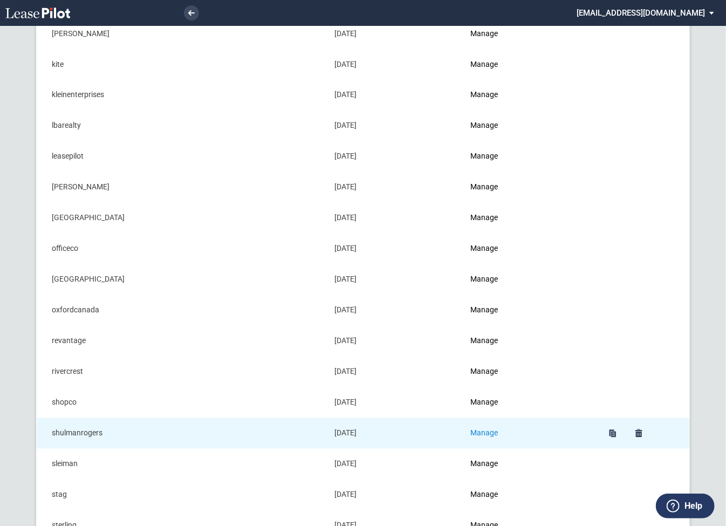 The width and height of the screenshot is (726, 526). What do you see at coordinates (182, 156) in the screenshot?
I see `td: leasepilot` at bounding box center [182, 156].